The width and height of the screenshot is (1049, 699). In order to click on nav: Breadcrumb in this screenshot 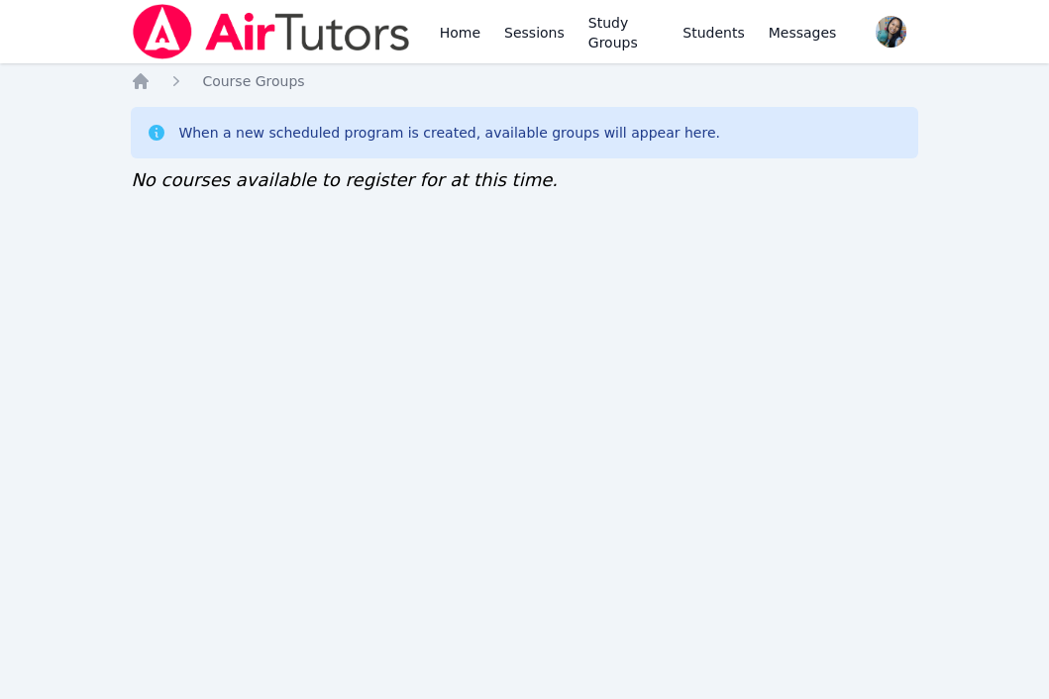, I will do `click(524, 81)`.